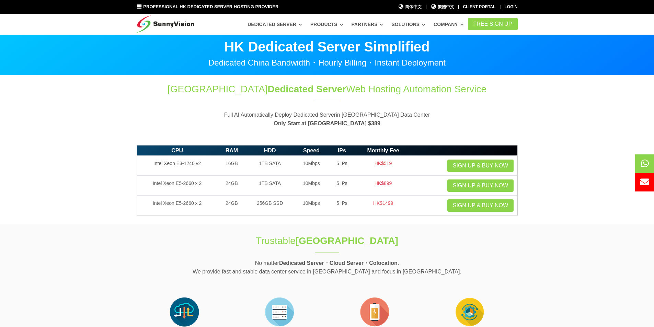 This screenshot has height=327, width=654. What do you see at coordinates (410, 7) in the screenshot?
I see `span: 简体中文` at bounding box center [410, 7].